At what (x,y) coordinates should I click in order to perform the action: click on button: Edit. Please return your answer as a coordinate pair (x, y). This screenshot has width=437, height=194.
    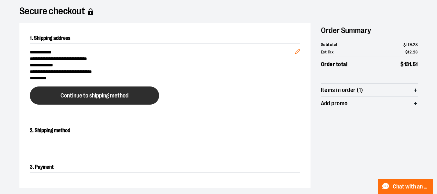
    Looking at the image, I should click on (298, 50).